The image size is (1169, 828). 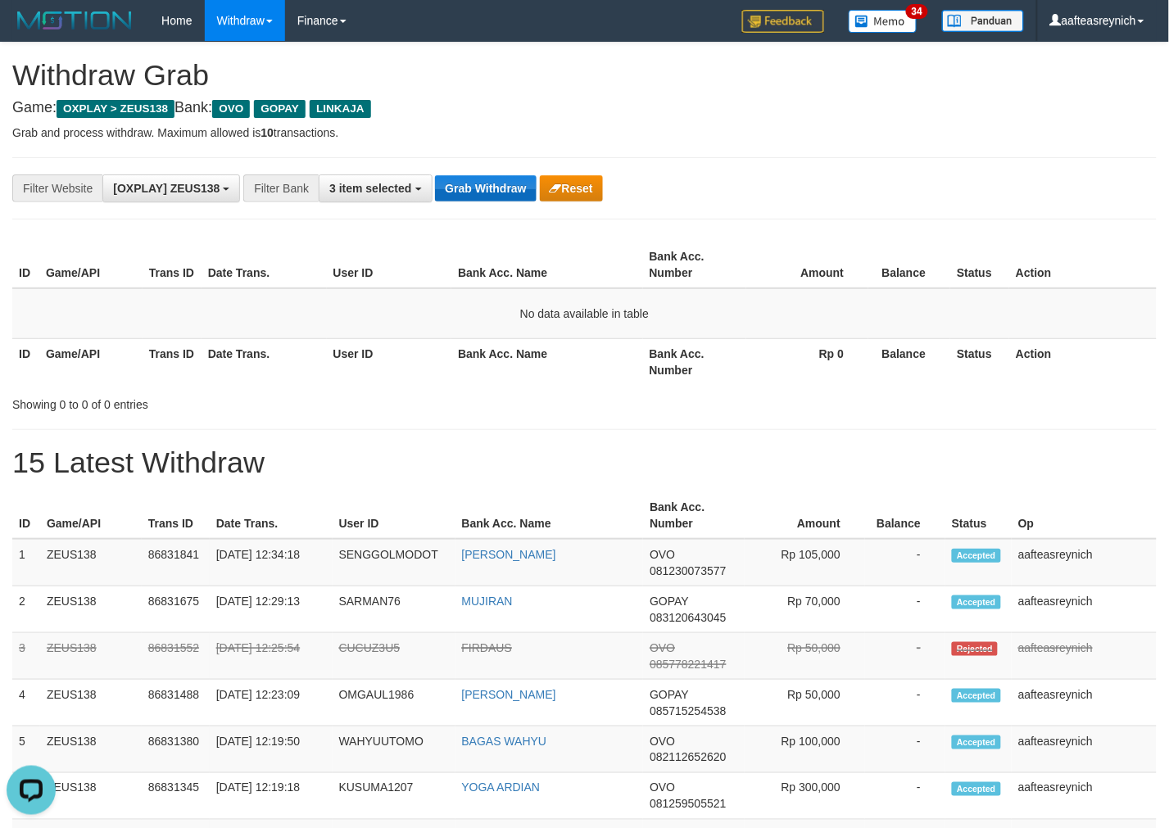 I want to click on a: MUJIRAN, so click(x=488, y=601).